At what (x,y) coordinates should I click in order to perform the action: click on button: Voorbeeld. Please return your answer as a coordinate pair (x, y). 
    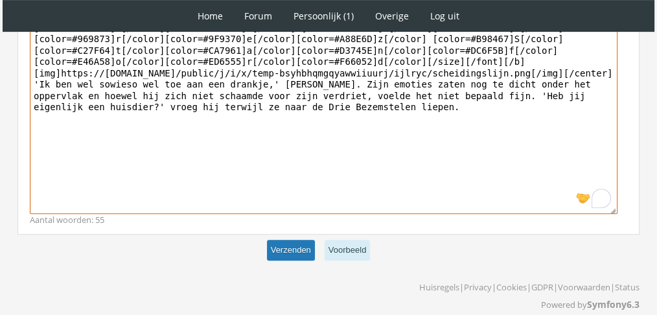
    Looking at the image, I should click on (347, 250).